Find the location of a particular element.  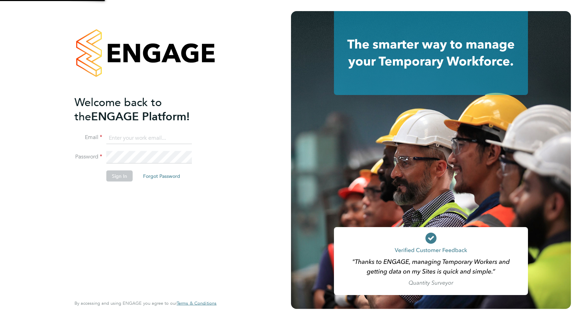

label: Password is located at coordinates (88, 157).